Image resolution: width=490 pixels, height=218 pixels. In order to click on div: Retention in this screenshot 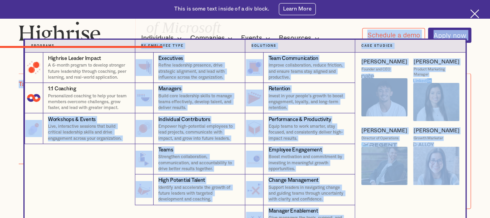, I will do `click(279, 89)`.